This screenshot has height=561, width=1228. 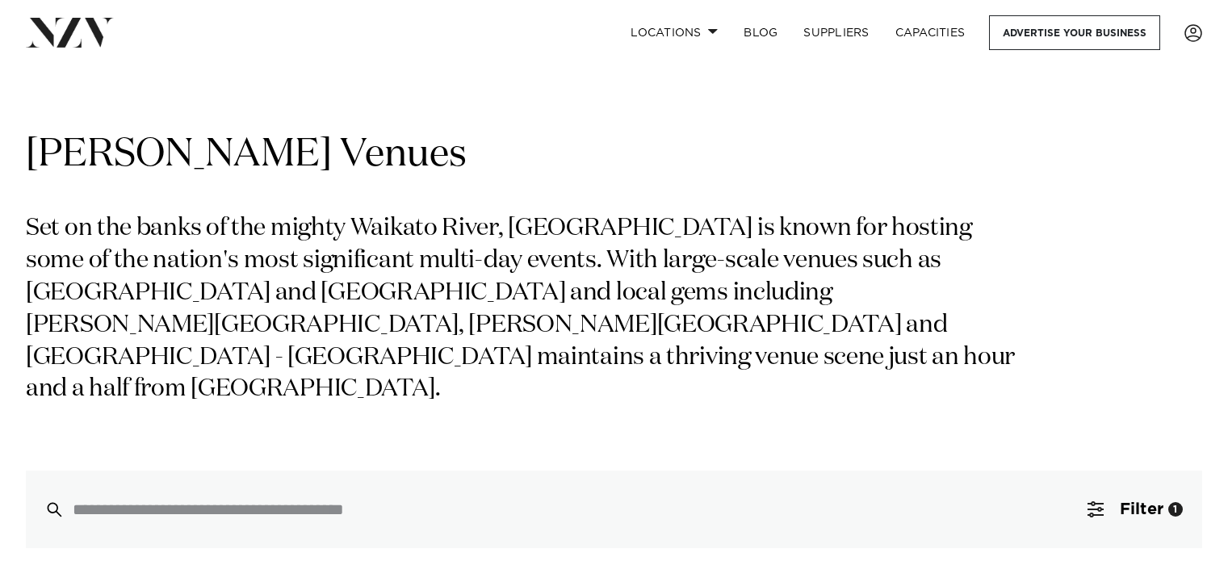 I want to click on button: Filter1, so click(x=1135, y=509).